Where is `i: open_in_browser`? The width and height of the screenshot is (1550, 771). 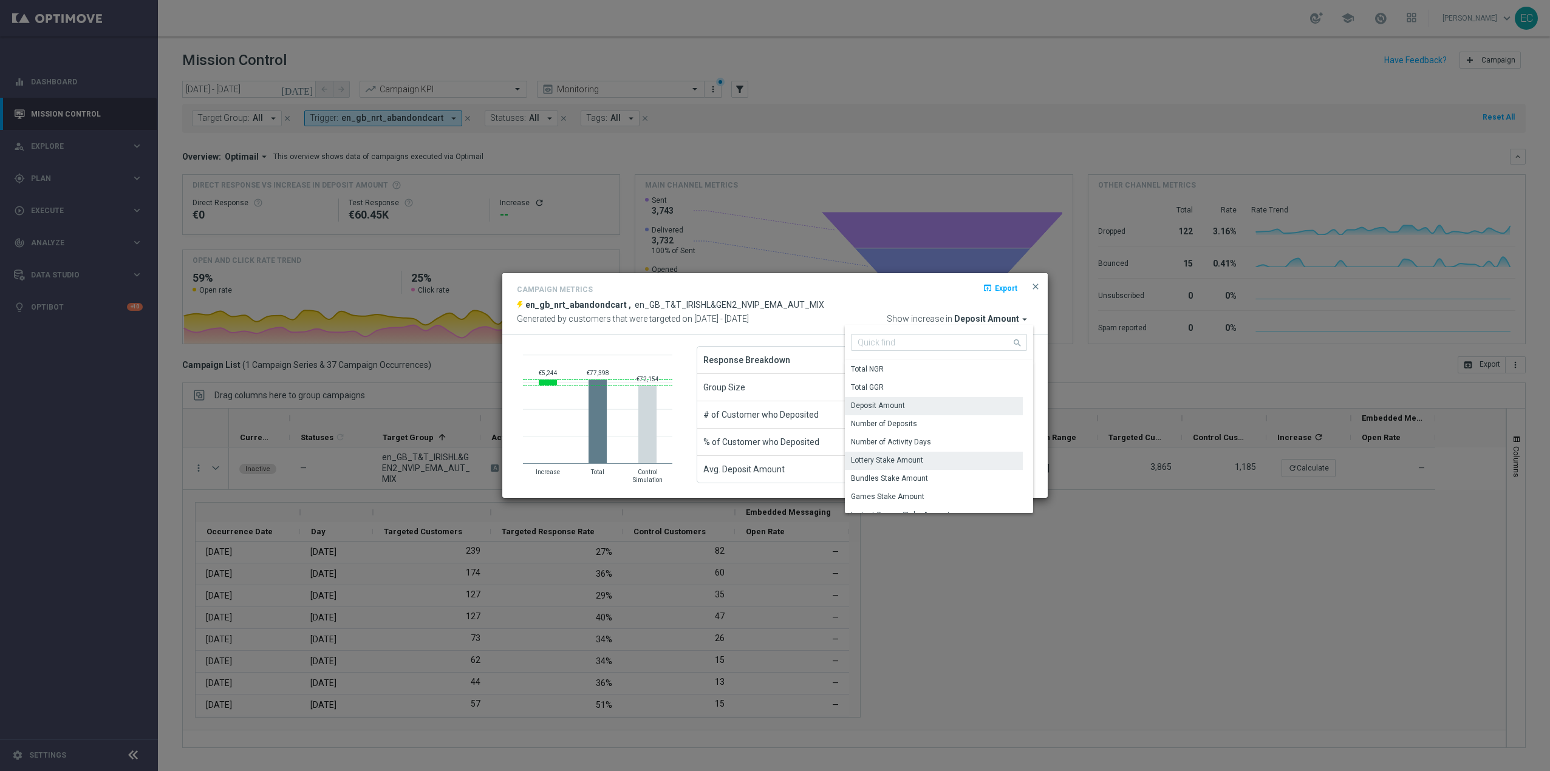 i: open_in_browser is located at coordinates (987, 288).